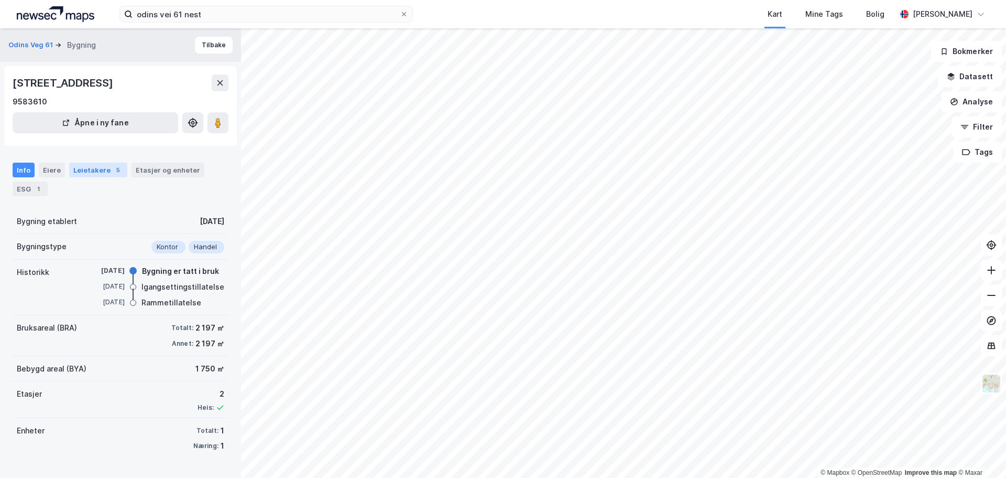 The width and height of the screenshot is (1006, 478). I want to click on button: Tilbake, so click(214, 45).